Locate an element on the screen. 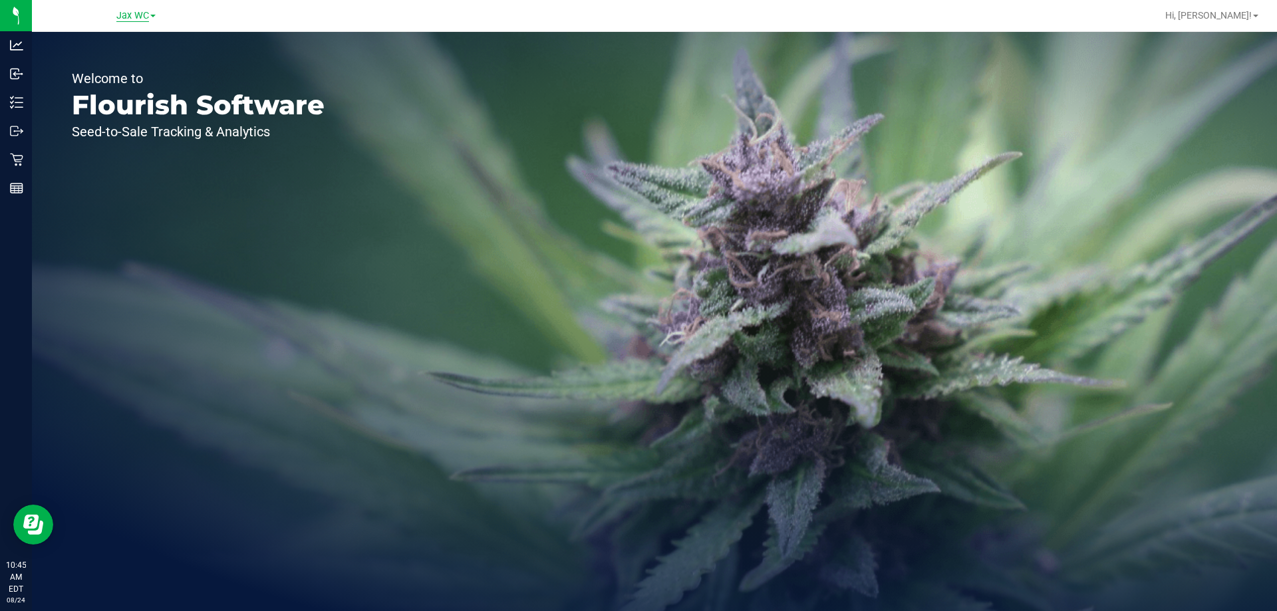 The width and height of the screenshot is (1277, 611). p: Flourish Software is located at coordinates (198, 105).